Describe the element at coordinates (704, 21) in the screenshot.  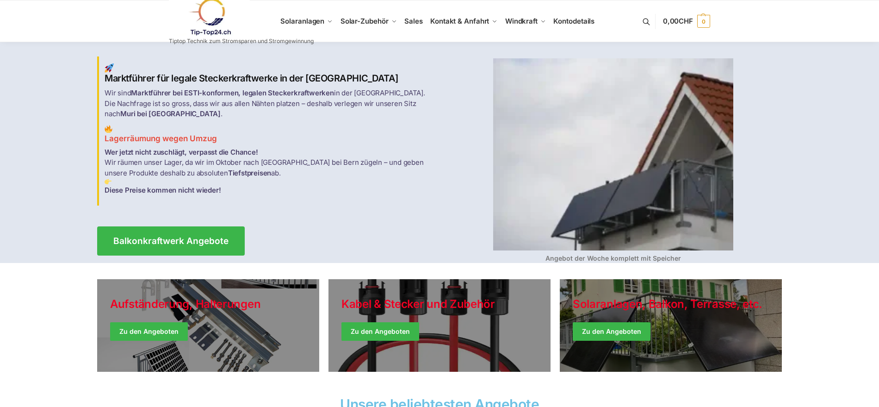
I see `span: 0` at that location.